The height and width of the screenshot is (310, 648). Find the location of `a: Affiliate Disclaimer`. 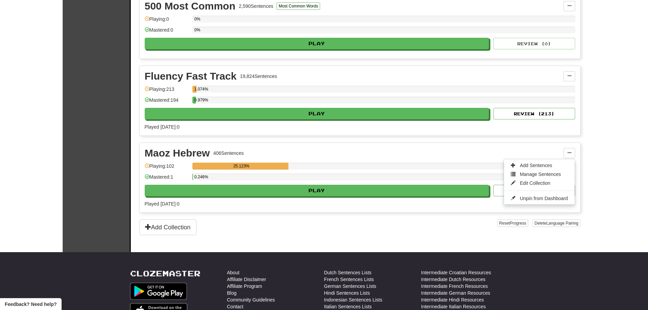

a: Affiliate Disclaimer is located at coordinates (246, 279).